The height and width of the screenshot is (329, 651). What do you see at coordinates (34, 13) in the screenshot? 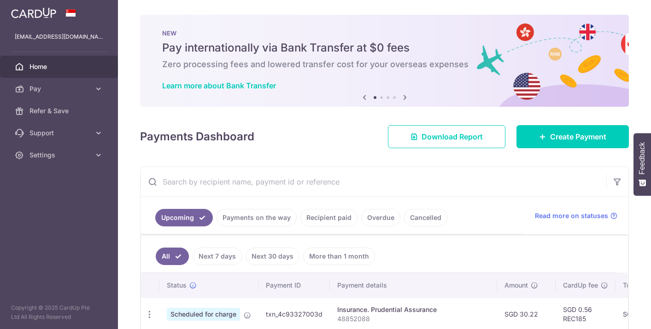
I see `img: CardUp` at bounding box center [34, 13].